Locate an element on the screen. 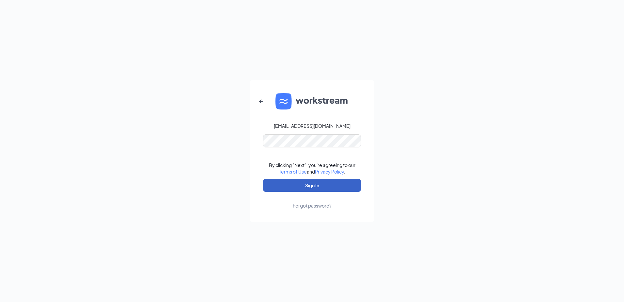 This screenshot has height=302, width=624. img: WS logo and Workstream text is located at coordinates (312, 101).